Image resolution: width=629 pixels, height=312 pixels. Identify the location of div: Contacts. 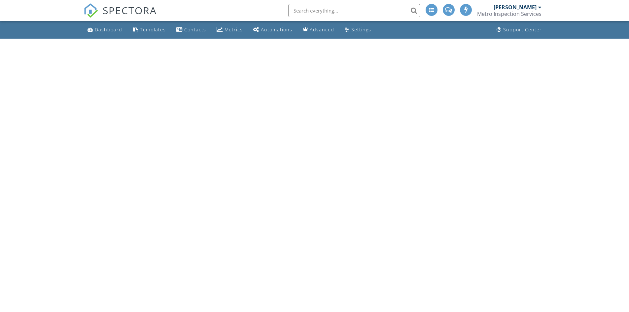
(195, 29).